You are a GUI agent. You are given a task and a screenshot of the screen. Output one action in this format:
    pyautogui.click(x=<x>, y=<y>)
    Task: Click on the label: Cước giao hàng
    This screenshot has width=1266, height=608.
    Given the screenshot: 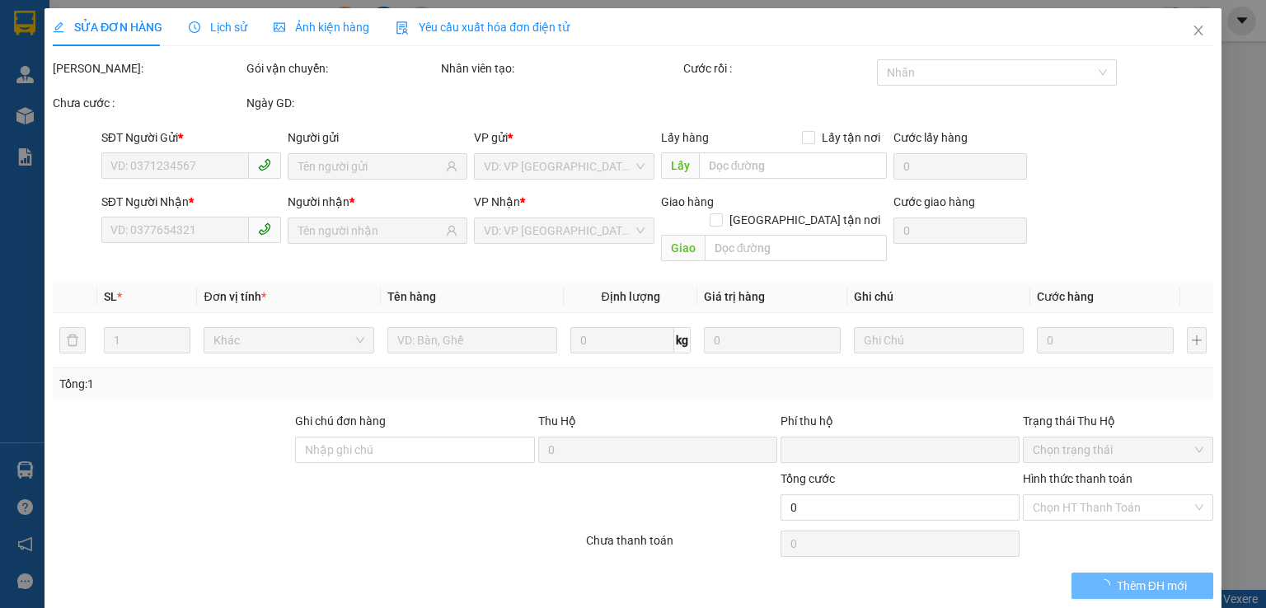 What is the action you would take?
    pyautogui.click(x=934, y=202)
    